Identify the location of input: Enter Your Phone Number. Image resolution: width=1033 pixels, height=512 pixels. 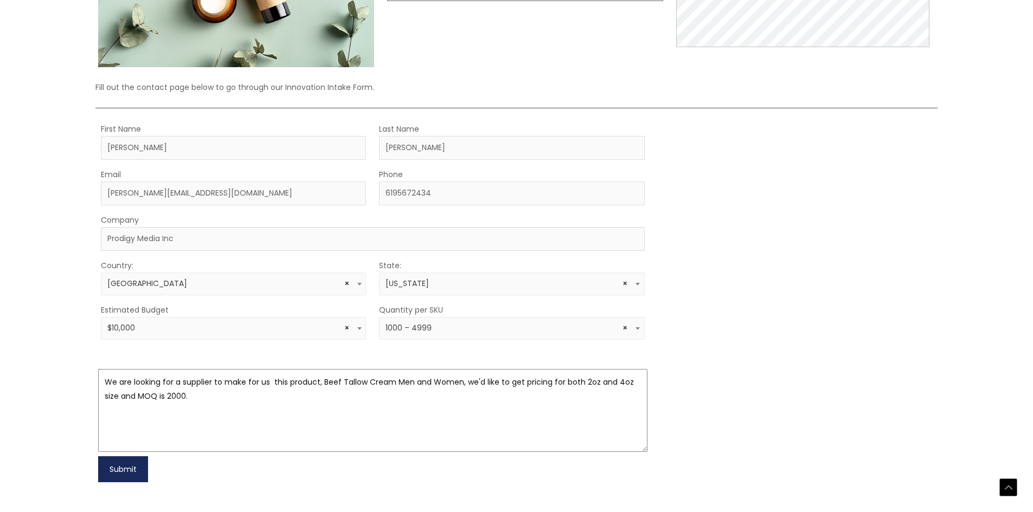
(511, 194).